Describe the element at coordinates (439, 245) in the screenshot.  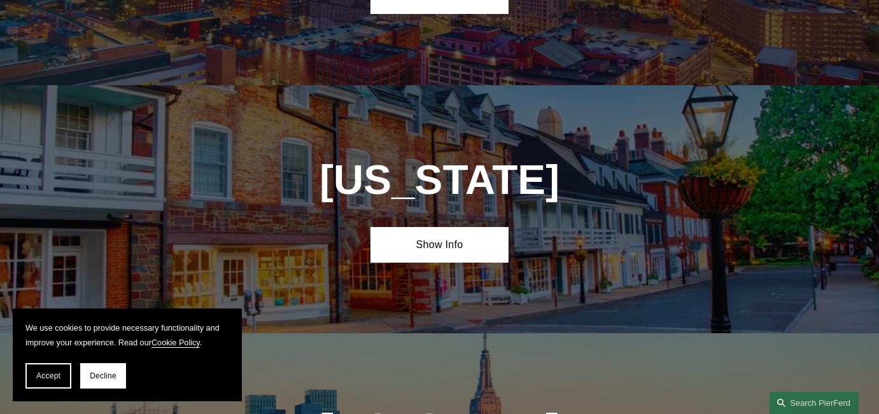
I see `a: Show Info` at that location.